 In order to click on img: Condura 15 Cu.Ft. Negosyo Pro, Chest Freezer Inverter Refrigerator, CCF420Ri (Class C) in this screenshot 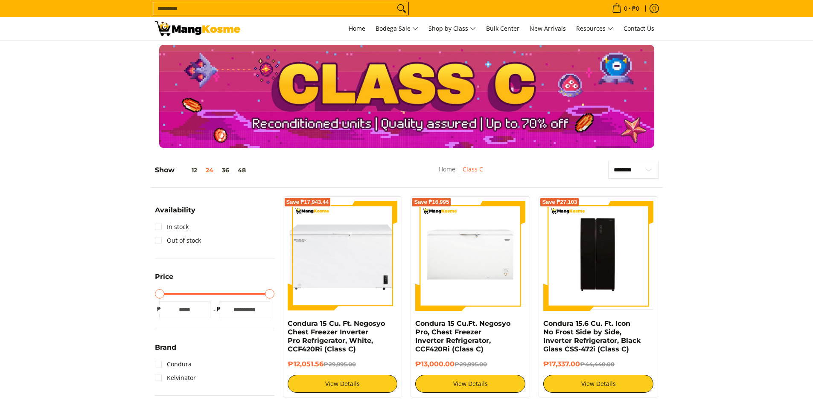, I will do `click(470, 256)`.